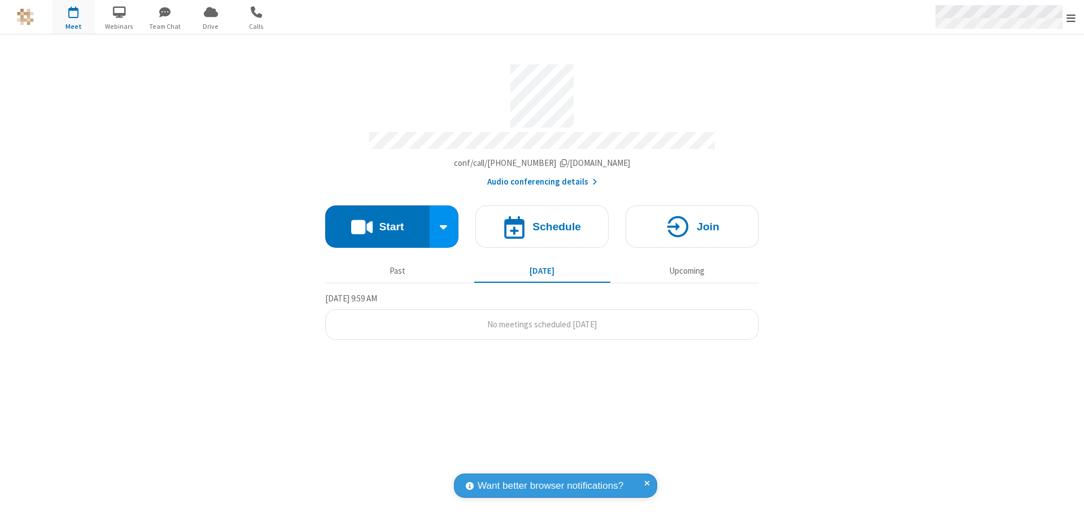 The image size is (1084, 517). I want to click on h4: Schedule, so click(557, 226).